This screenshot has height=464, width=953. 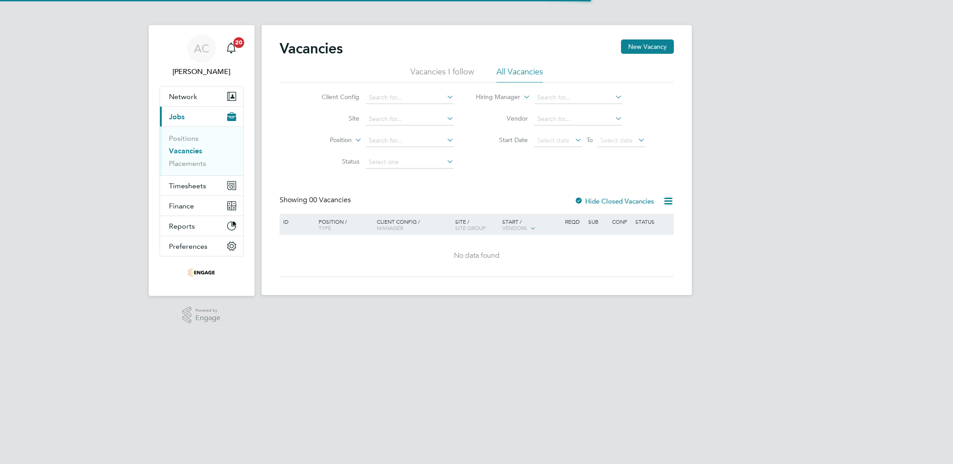 I want to click on div: Showing, so click(x=316, y=200).